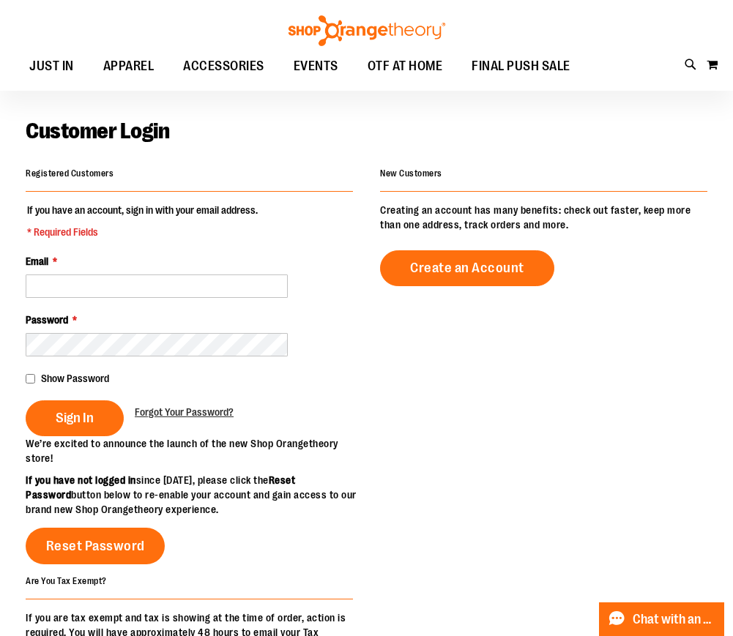 The image size is (733, 636). Describe the element at coordinates (70, 173) in the screenshot. I see `strong: Registered Customers` at that location.